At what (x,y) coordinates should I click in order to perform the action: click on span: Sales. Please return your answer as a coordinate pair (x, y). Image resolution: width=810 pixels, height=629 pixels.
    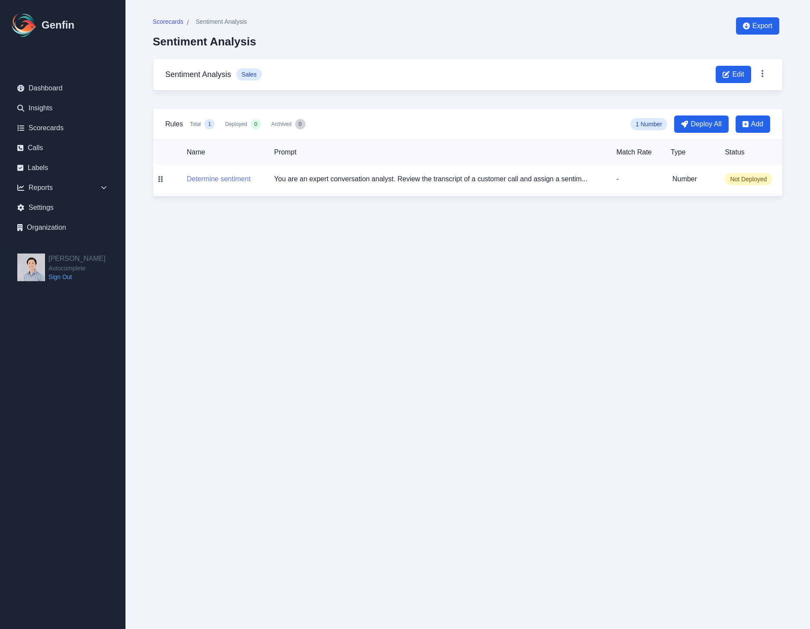
    Looking at the image, I should click on (249, 74).